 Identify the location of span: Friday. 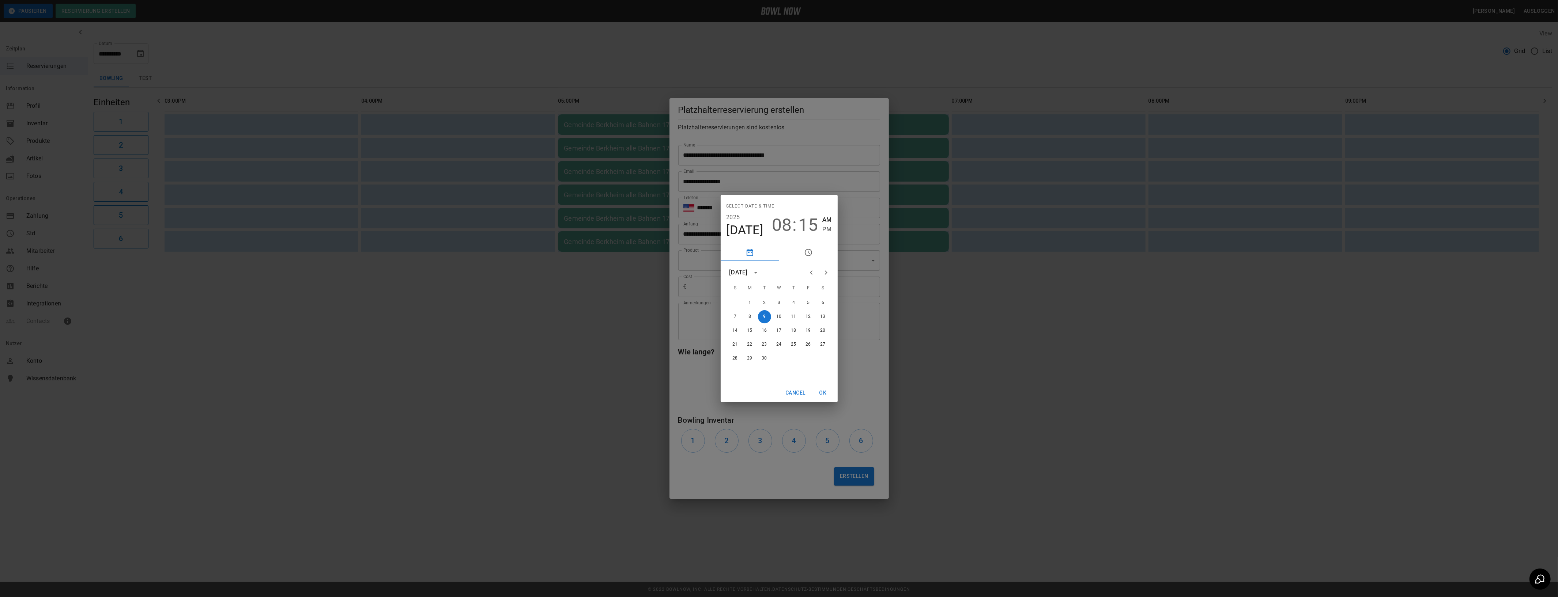
(808, 288).